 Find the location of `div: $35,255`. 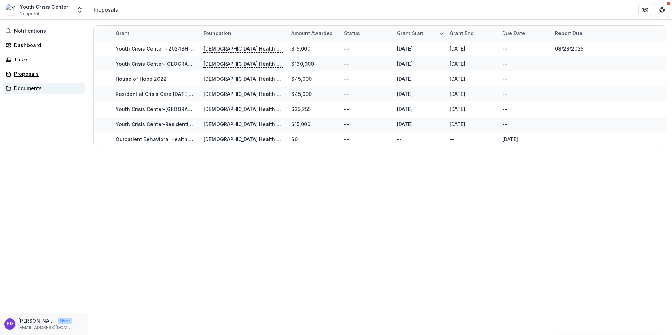

div: $35,255 is located at coordinates (301, 109).